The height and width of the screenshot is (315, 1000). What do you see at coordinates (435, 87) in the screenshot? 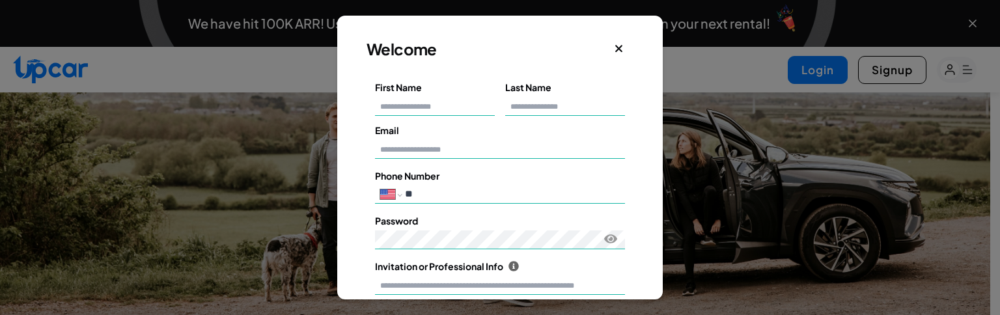
I see `label: First Name` at bounding box center [435, 87].